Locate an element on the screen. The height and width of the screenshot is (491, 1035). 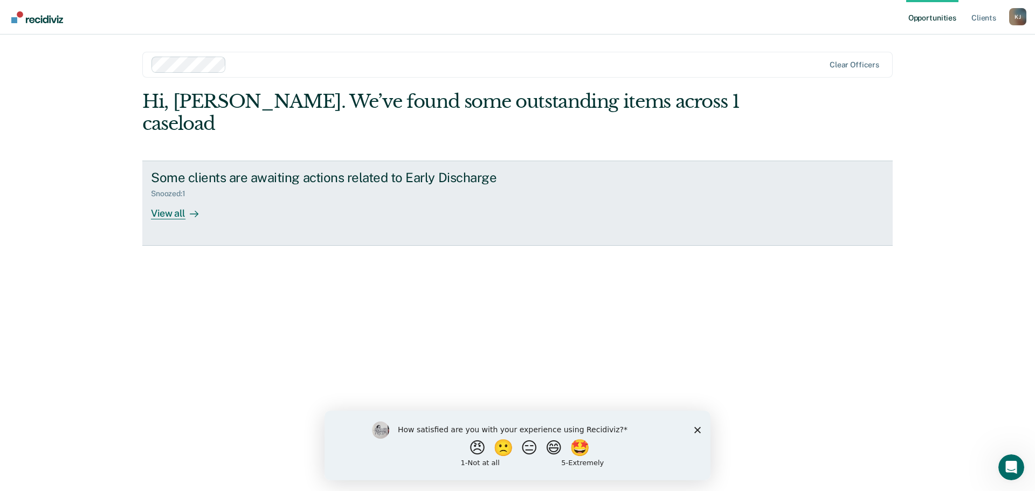
div: 5 - Extremely is located at coordinates (287, 52).